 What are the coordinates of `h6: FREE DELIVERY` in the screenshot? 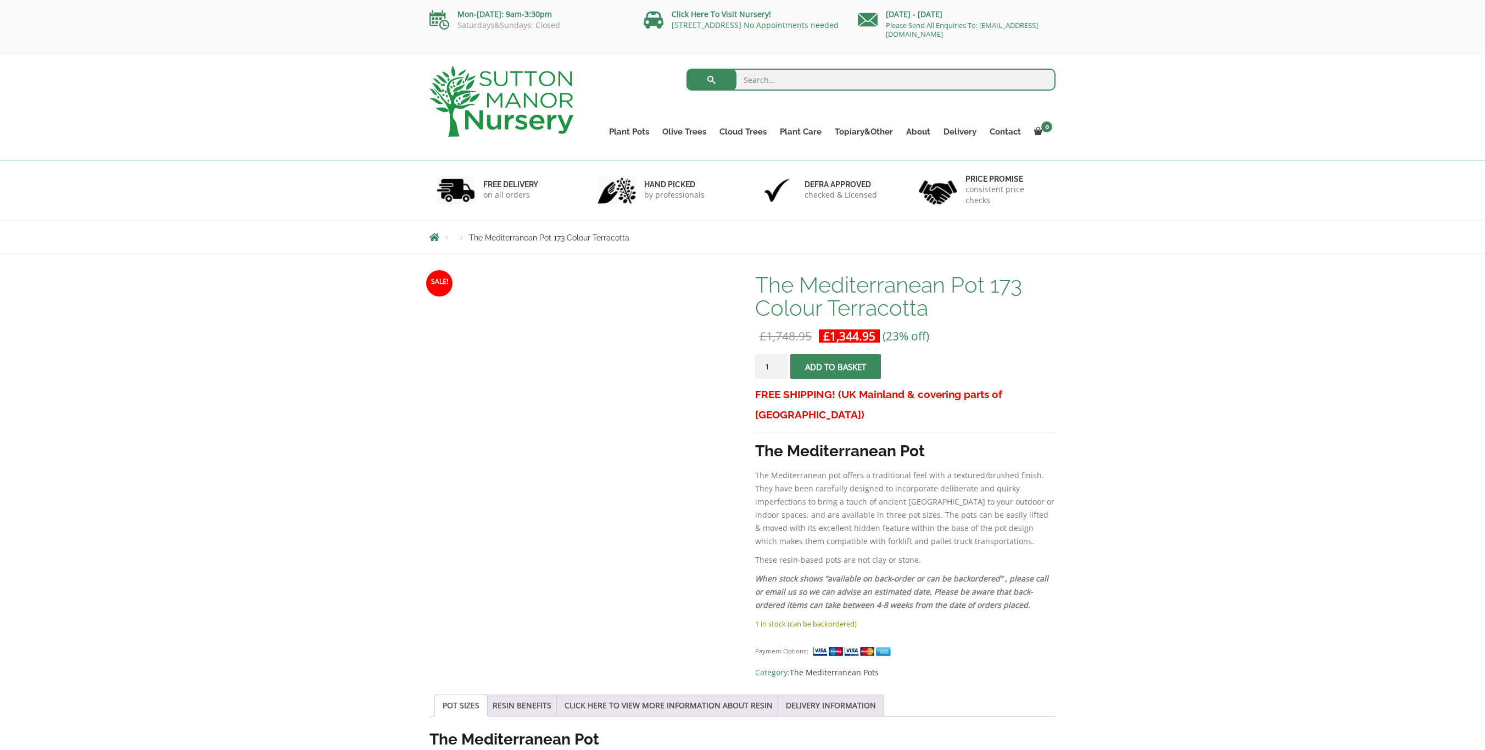 It's located at (511, 185).